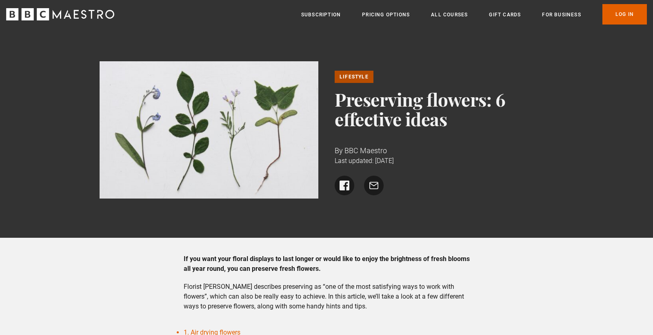 This screenshot has height=335, width=653. Describe the element at coordinates (321, 15) in the screenshot. I see `a: Subscription` at that location.